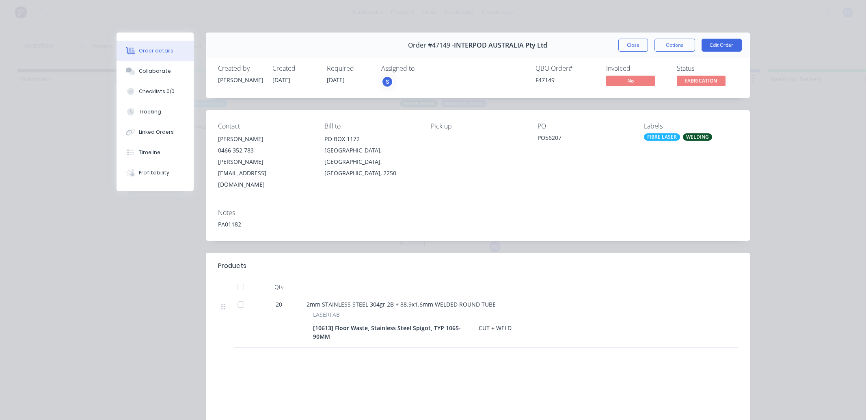 The height and width of the screenshot is (420, 866). What do you see at coordinates (154, 173) in the screenshot?
I see `div: Profitability` at bounding box center [154, 173].